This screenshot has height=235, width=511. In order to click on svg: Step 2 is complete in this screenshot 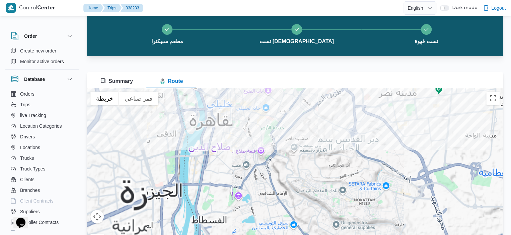, I will do `click(297, 29)`.